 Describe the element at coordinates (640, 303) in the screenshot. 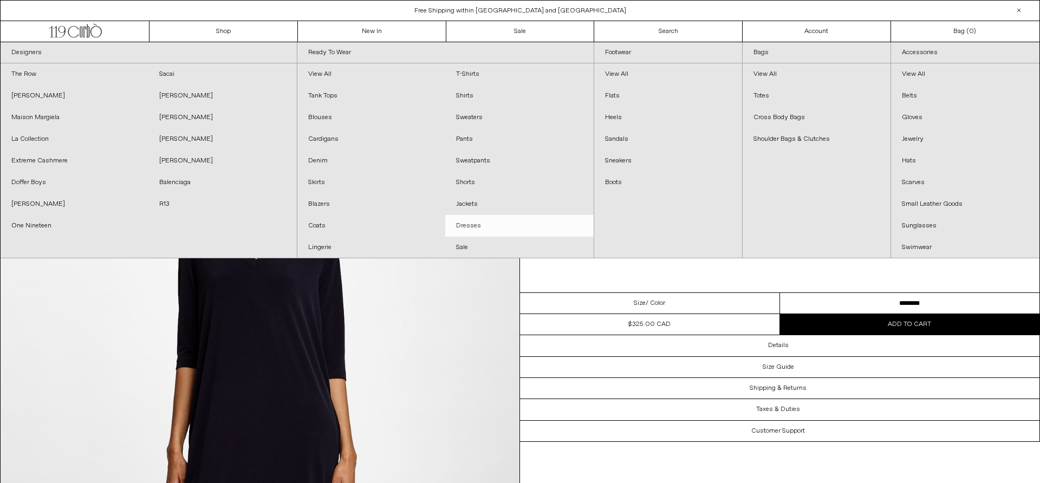

I see `span: Size` at that location.